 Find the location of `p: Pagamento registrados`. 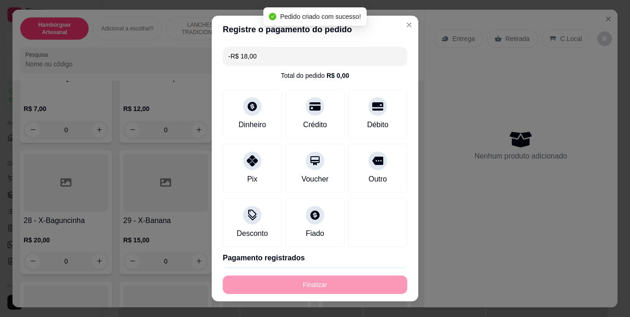

p: Pagamento registrados is located at coordinates (315, 258).